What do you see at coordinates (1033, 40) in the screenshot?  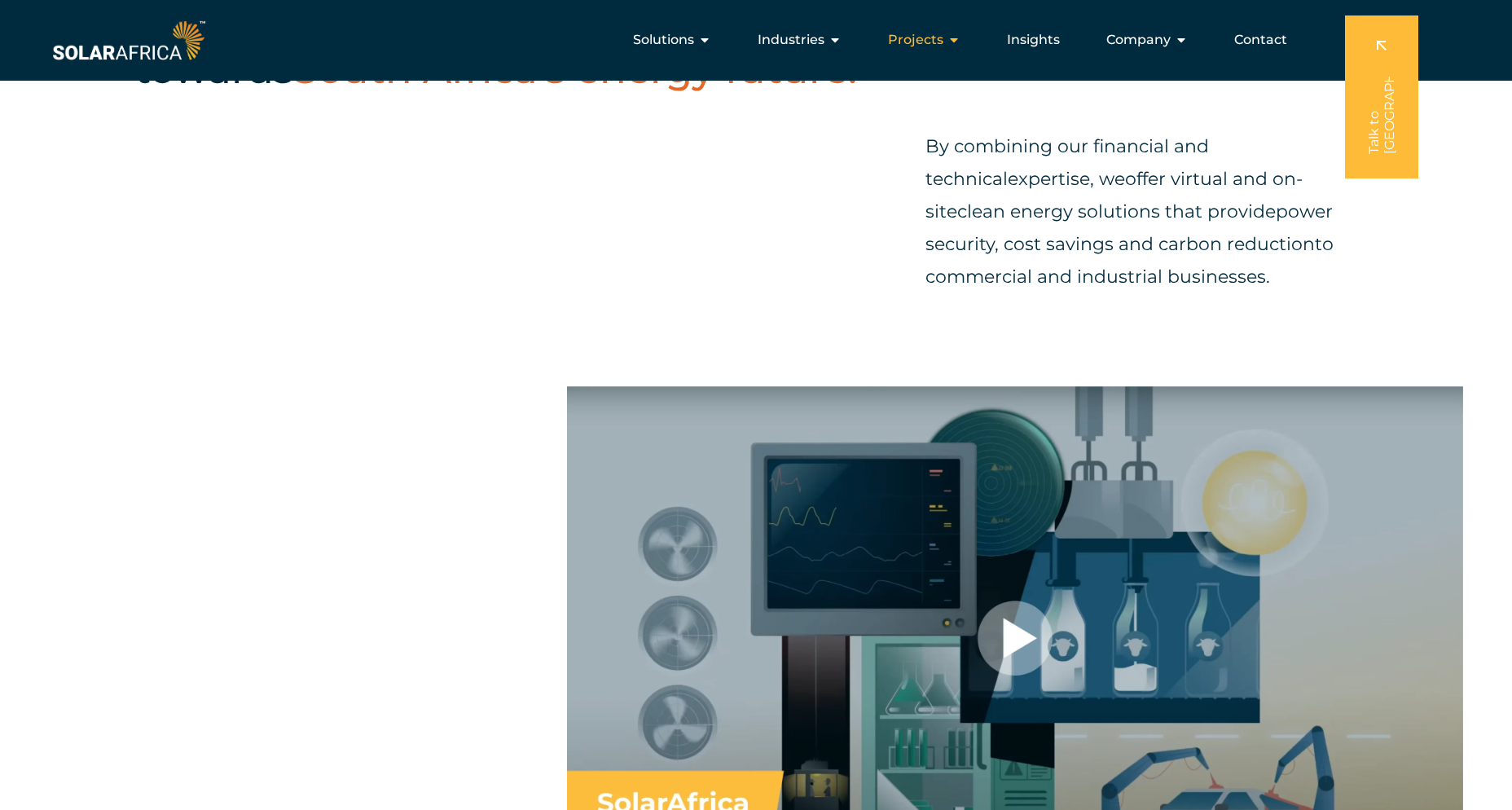 I see `span: Insights` at bounding box center [1033, 40].